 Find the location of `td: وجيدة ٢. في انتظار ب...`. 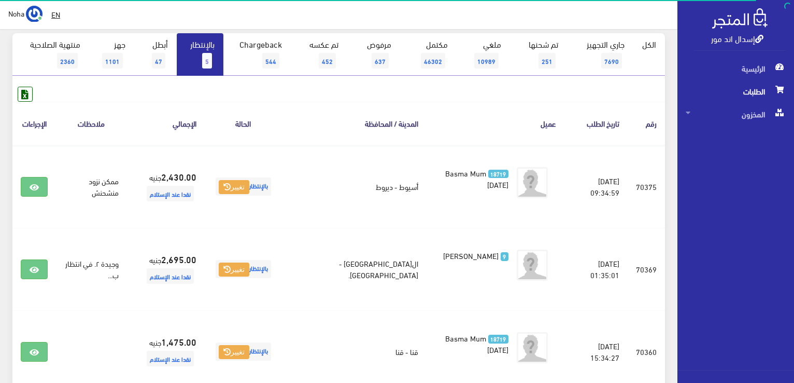

td: وجيدة ٢. في انتظار ب... is located at coordinates (91, 269).